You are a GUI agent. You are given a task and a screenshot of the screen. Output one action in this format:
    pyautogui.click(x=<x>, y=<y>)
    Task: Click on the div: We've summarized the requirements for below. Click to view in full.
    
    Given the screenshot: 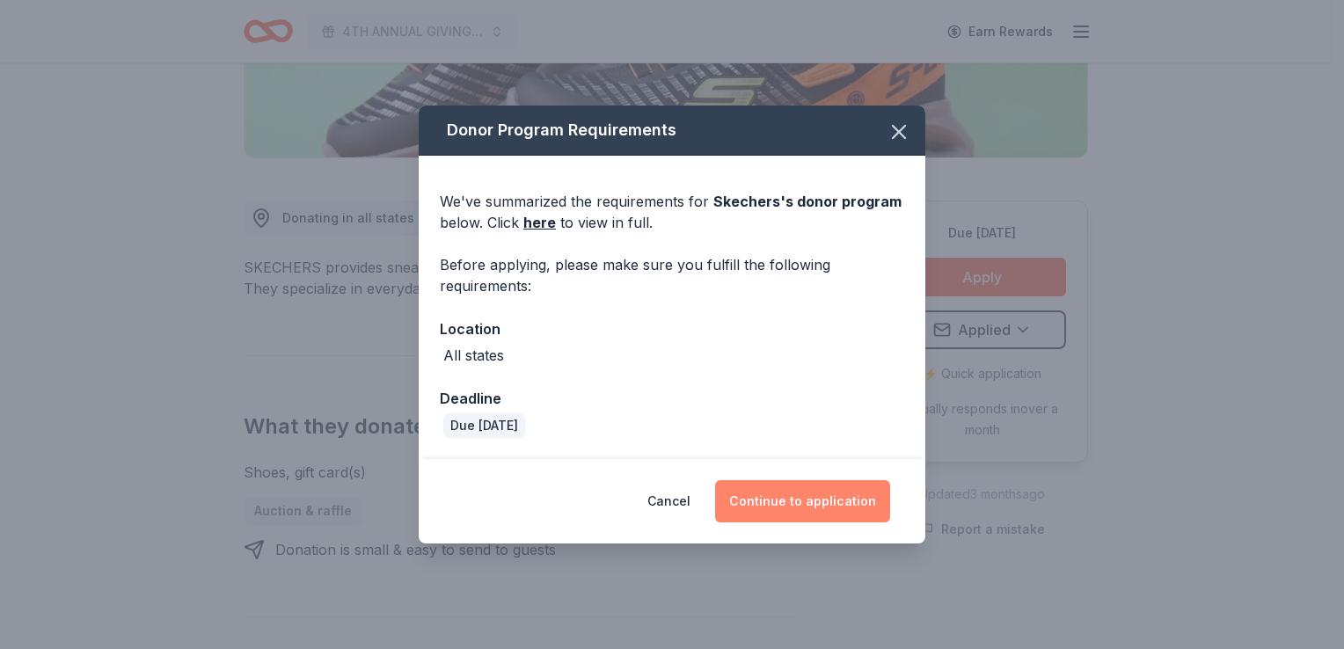 What is the action you would take?
    pyautogui.click(x=672, y=212)
    